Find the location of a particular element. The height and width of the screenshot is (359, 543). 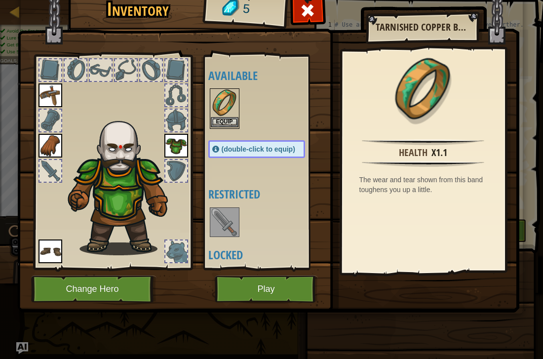

div: The wear and tear shown from this band toughens you up a little. is located at coordinates (425, 185).